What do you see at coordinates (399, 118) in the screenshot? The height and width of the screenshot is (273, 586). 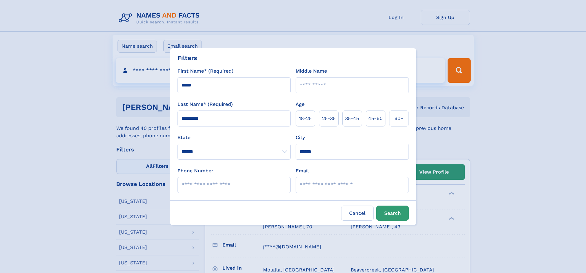 I see `span: 60+` at bounding box center [399, 118].